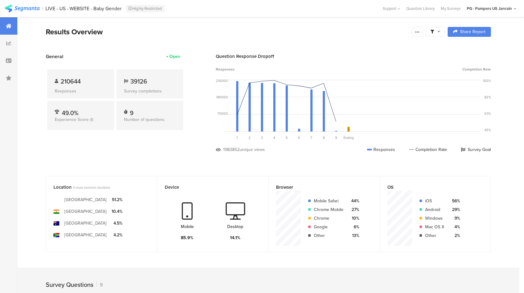  What do you see at coordinates (392, 8) in the screenshot?
I see `div: Support` at bounding box center [392, 8].